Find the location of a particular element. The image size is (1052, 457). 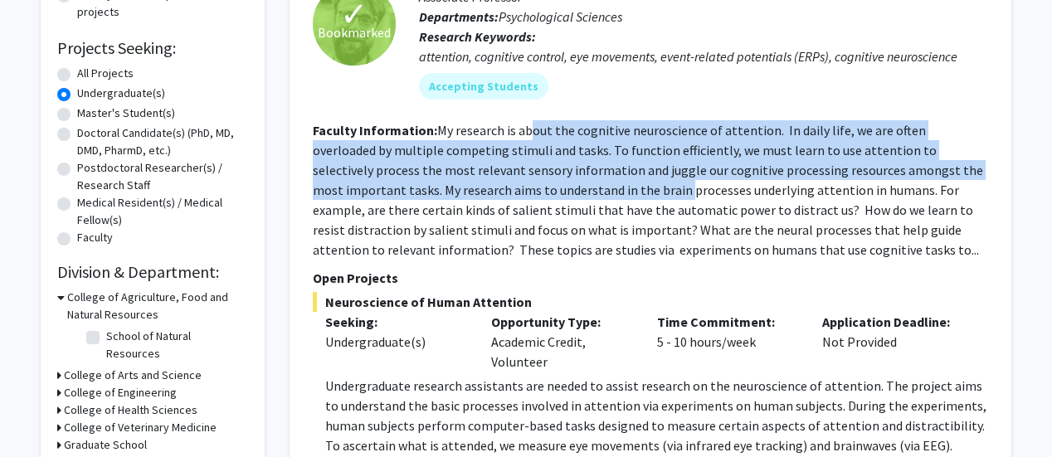

label: Faculty is located at coordinates (95, 237).